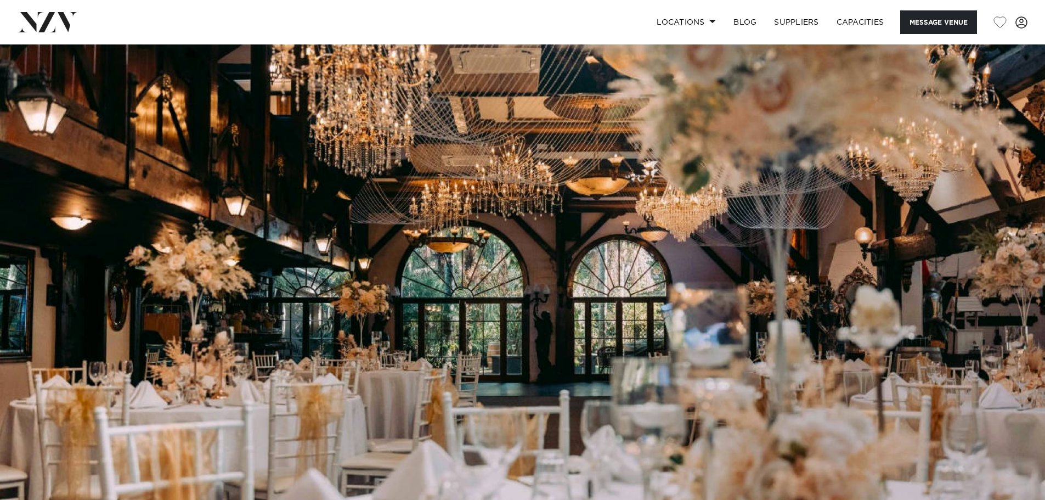 The height and width of the screenshot is (500, 1045). What do you see at coordinates (47, 22) in the screenshot?
I see `img: nzv-logo.png` at bounding box center [47, 22].